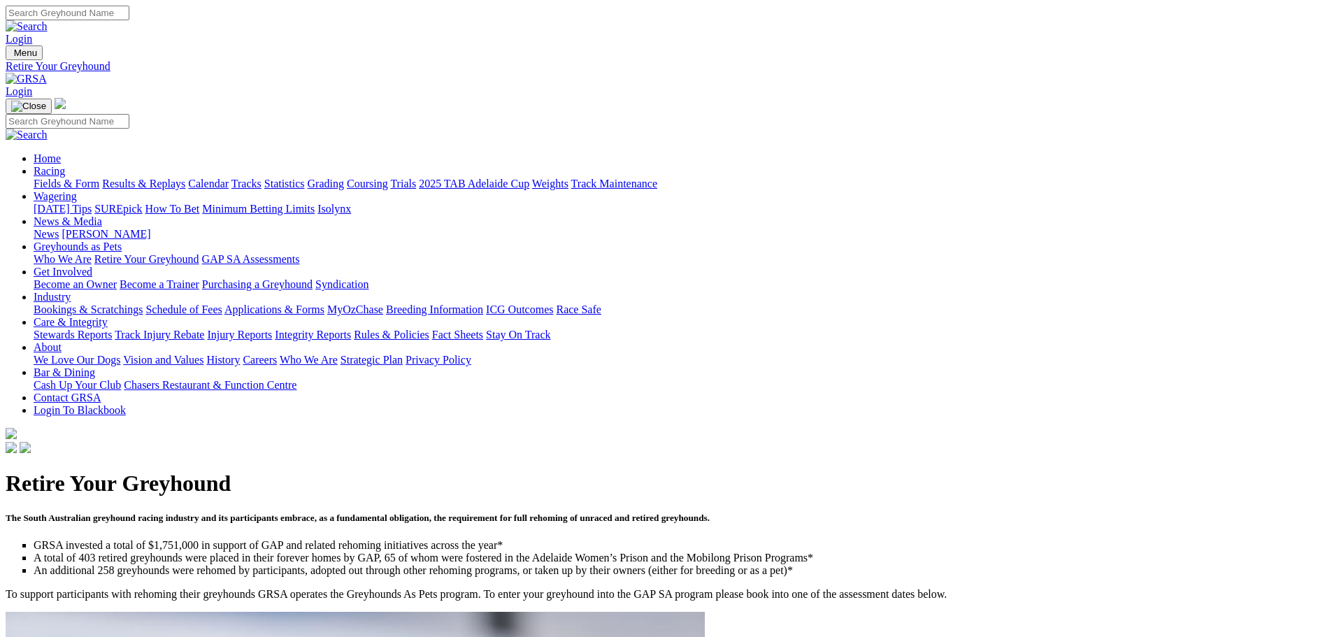 Image resolution: width=1332 pixels, height=637 pixels. I want to click on img: facebook.svg, so click(11, 447).